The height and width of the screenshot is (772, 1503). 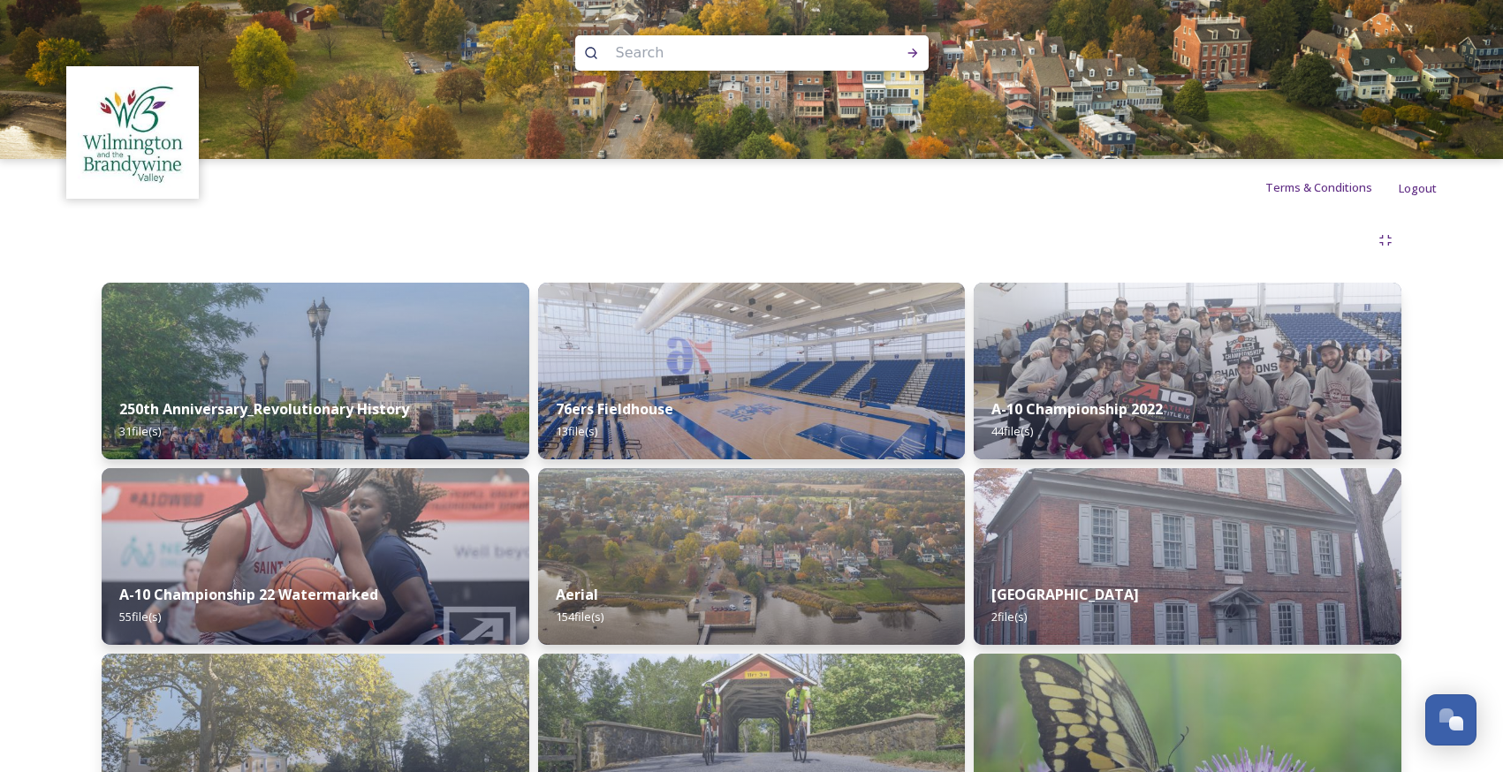 What do you see at coordinates (580, 617) in the screenshot?
I see `span: 154 file(s)` at bounding box center [580, 617].